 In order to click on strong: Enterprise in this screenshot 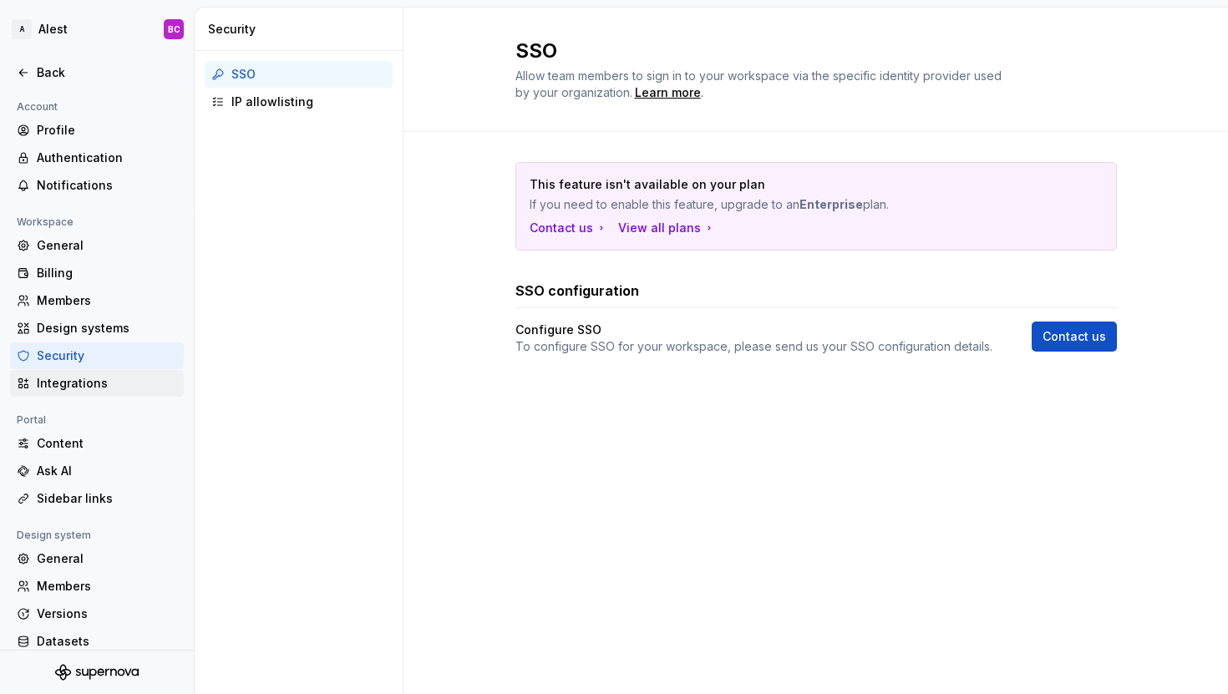, I will do `click(831, 204)`.